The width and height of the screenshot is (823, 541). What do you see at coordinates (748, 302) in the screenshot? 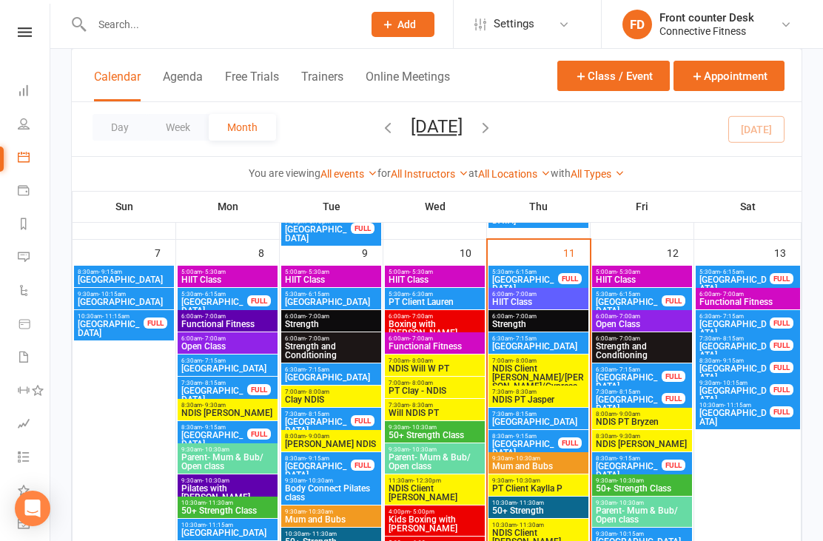
I see `span: Functional Fitness` at bounding box center [748, 302].